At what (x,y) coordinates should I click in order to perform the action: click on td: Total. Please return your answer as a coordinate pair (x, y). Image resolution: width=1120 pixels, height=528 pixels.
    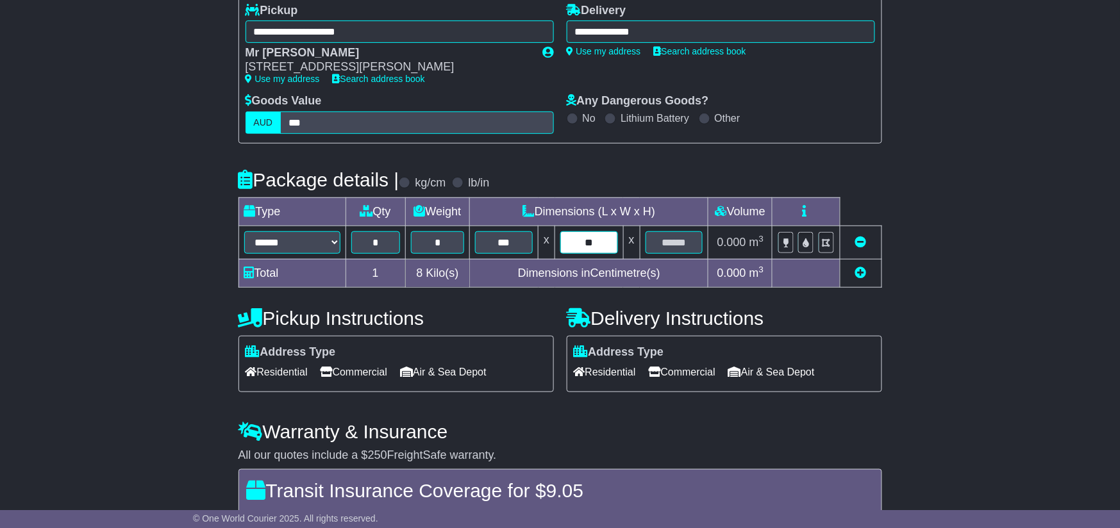
    Looking at the image, I should click on (292, 273).